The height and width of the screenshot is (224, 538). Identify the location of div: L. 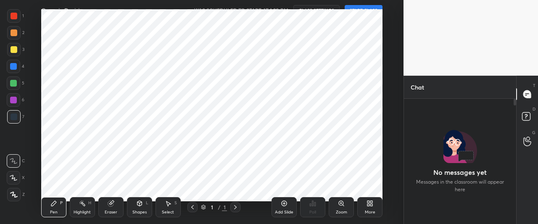
(147, 203).